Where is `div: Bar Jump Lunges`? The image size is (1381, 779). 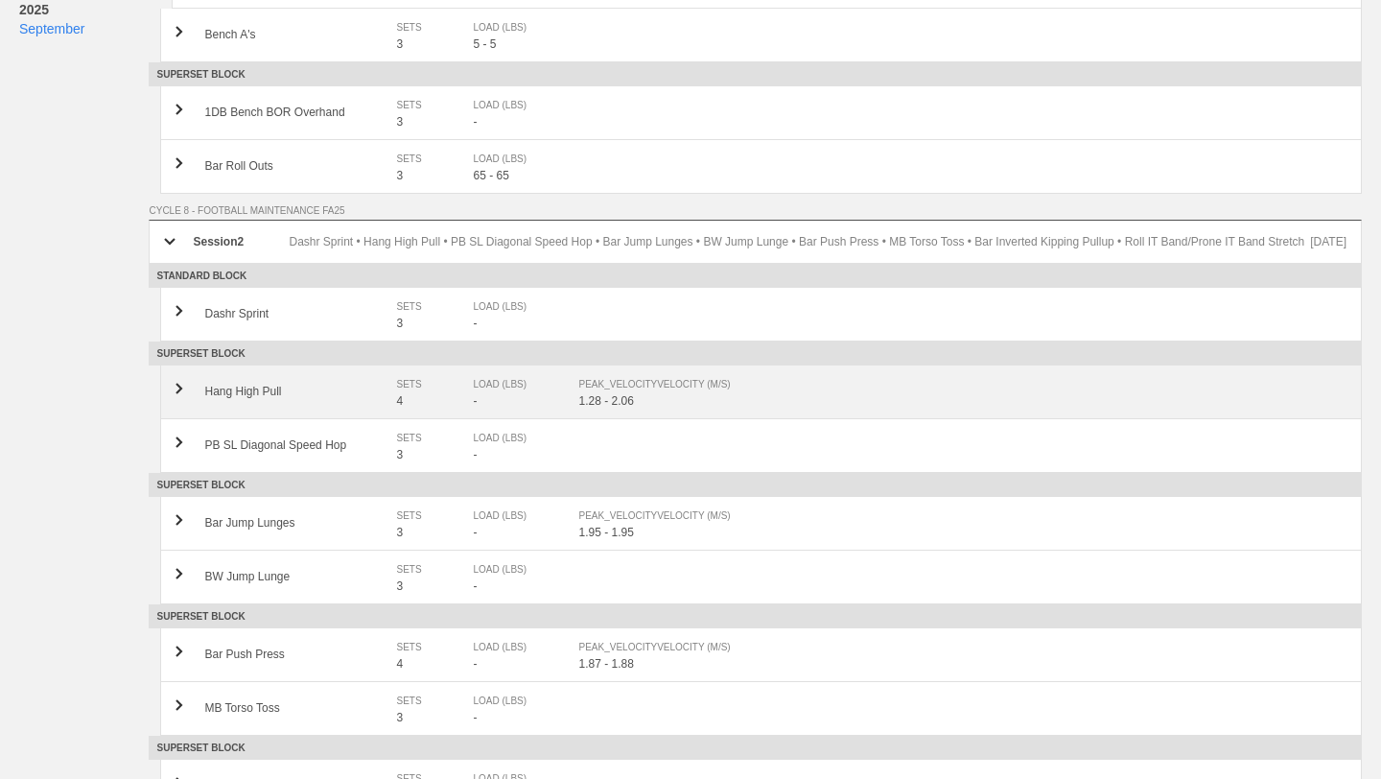 div: Bar Jump Lunges is located at coordinates (300, 523).